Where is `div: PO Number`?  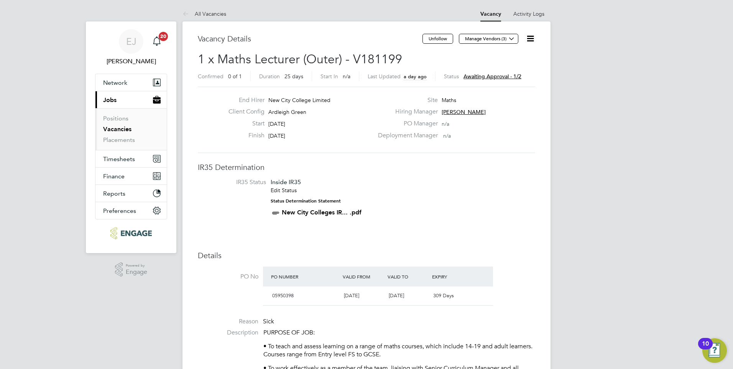 div: PO Number is located at coordinates (305, 277).